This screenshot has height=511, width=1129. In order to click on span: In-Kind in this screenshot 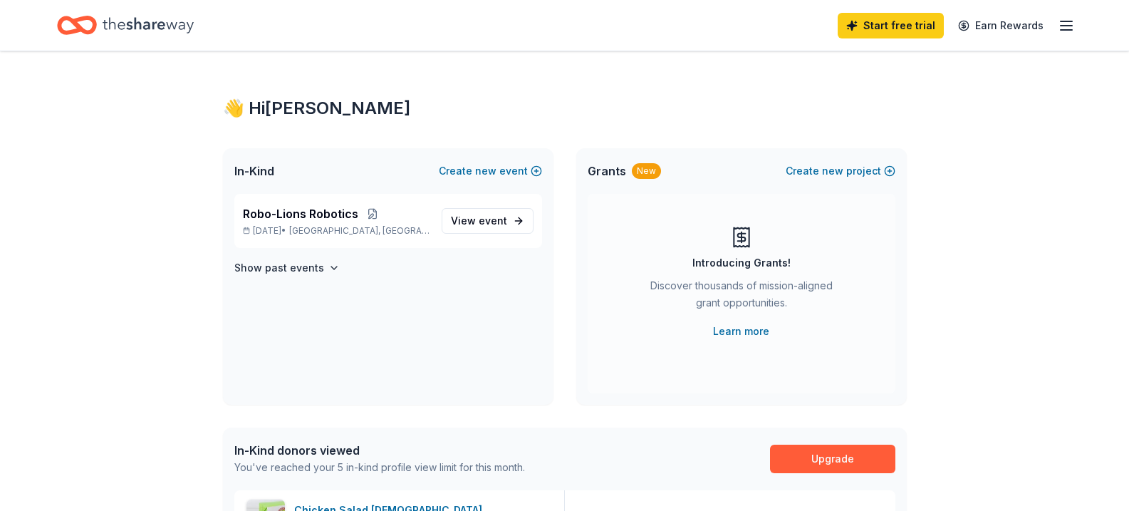, I will do `click(254, 171)`.